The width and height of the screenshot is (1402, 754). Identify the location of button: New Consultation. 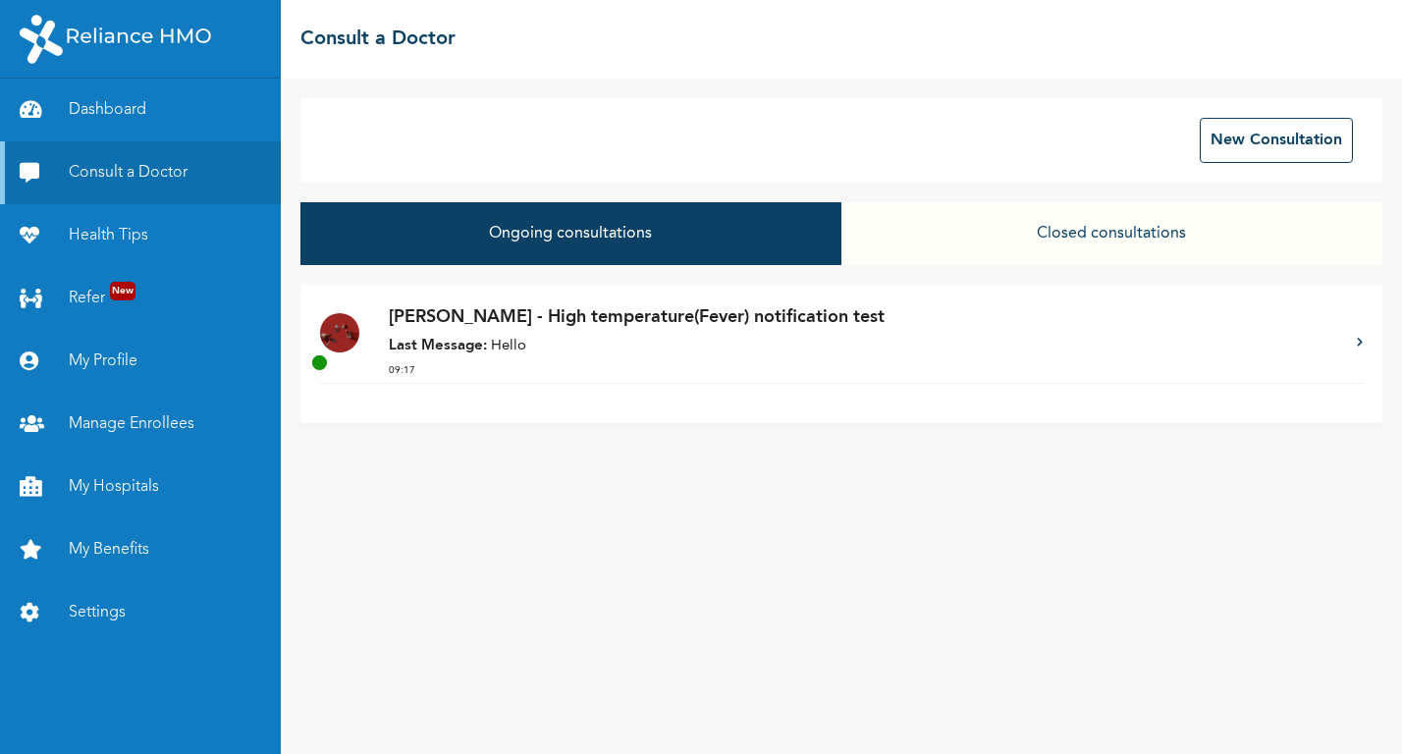
(1276, 140).